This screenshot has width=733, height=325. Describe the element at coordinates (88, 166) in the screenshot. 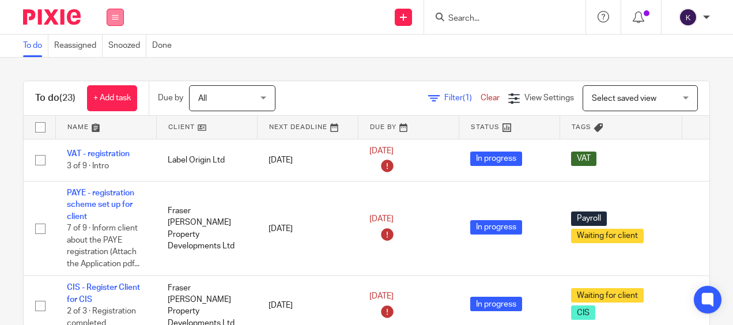

I see `span: 3 of 9 · Intro` at that location.